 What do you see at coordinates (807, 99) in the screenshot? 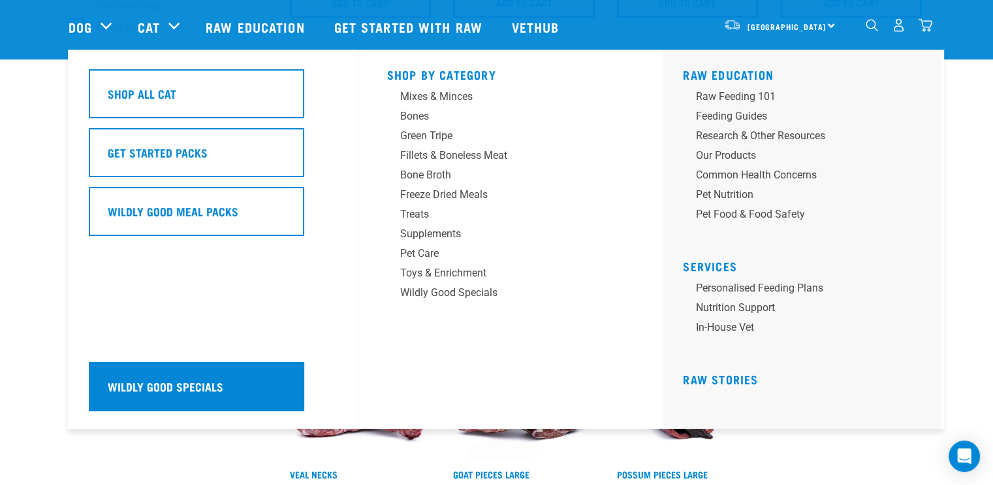
I see `a: Raw Feeding 101` at bounding box center [807, 99].